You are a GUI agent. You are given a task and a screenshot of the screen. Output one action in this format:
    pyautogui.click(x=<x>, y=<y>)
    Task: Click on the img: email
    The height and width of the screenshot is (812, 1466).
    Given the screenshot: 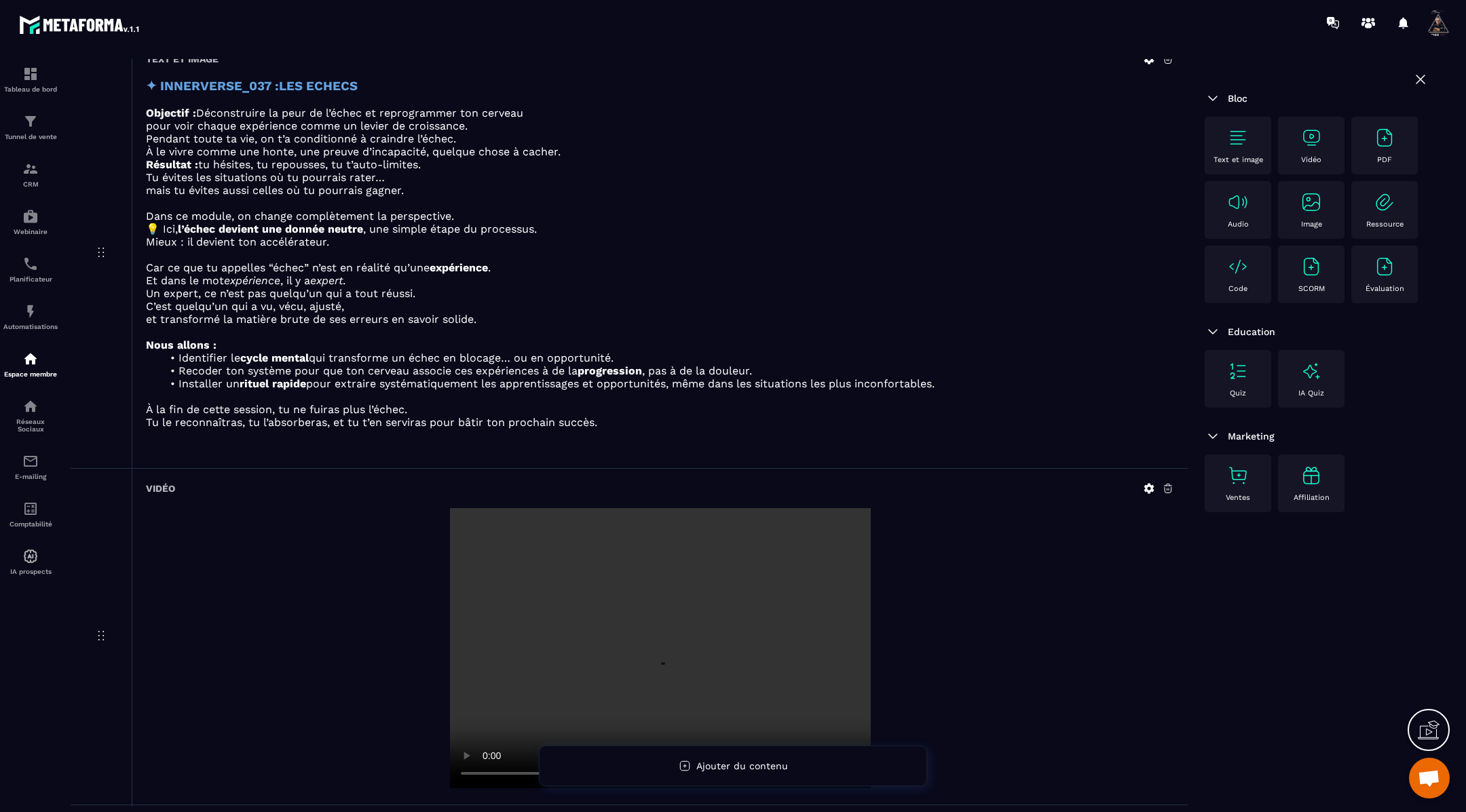 What is the action you would take?
    pyautogui.click(x=31, y=461)
    